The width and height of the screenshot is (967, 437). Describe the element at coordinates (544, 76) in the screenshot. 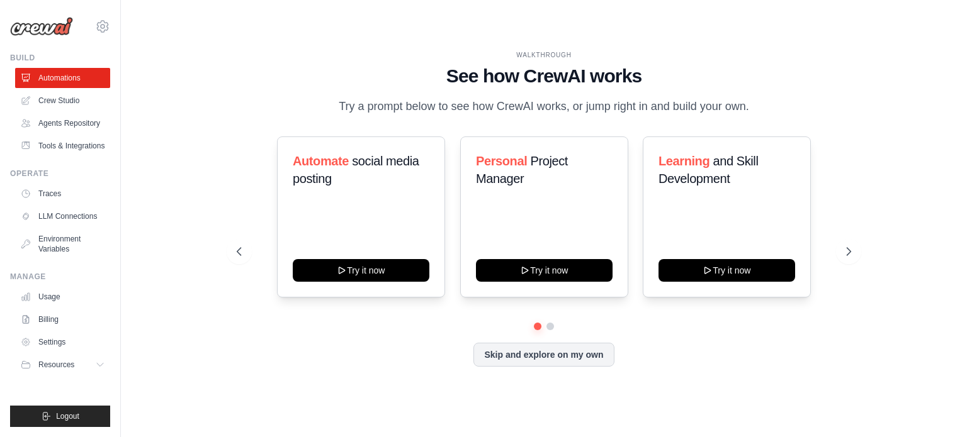

I see `h1: See how CrewAI works` at that location.